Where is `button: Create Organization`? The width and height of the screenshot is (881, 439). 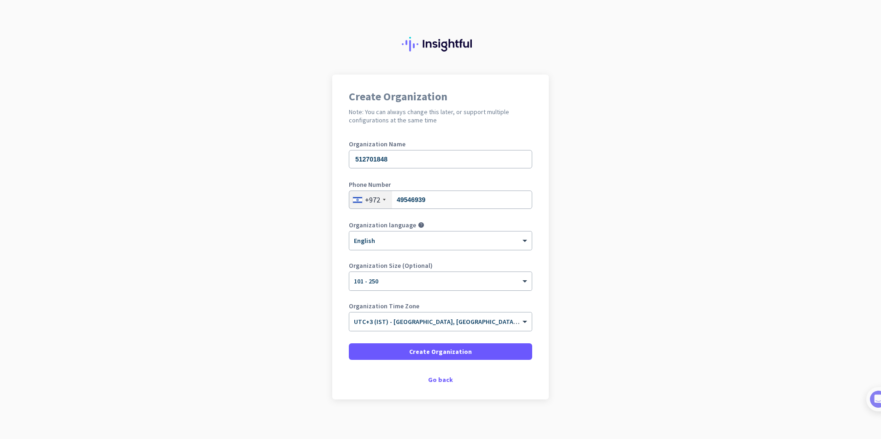 button: Create Organization is located at coordinates (440, 352).